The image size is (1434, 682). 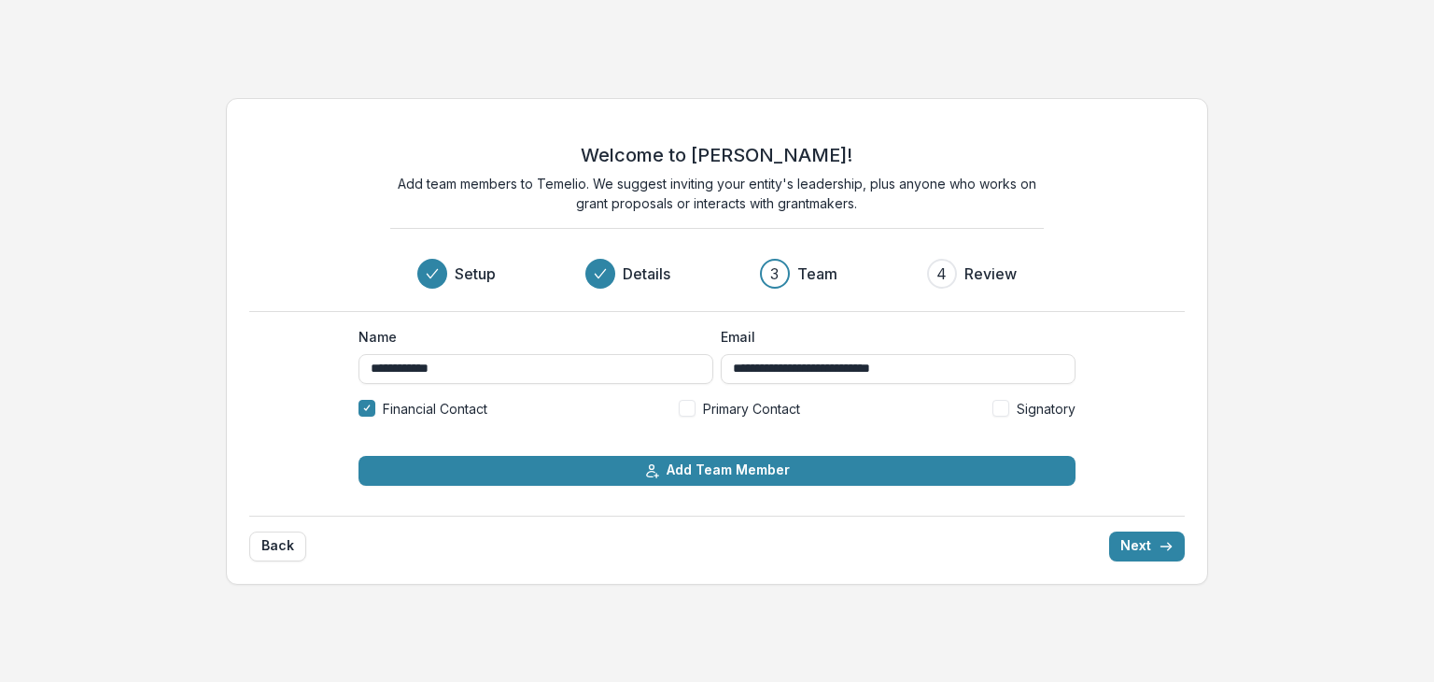 I want to click on label: Name, so click(x=530, y=336).